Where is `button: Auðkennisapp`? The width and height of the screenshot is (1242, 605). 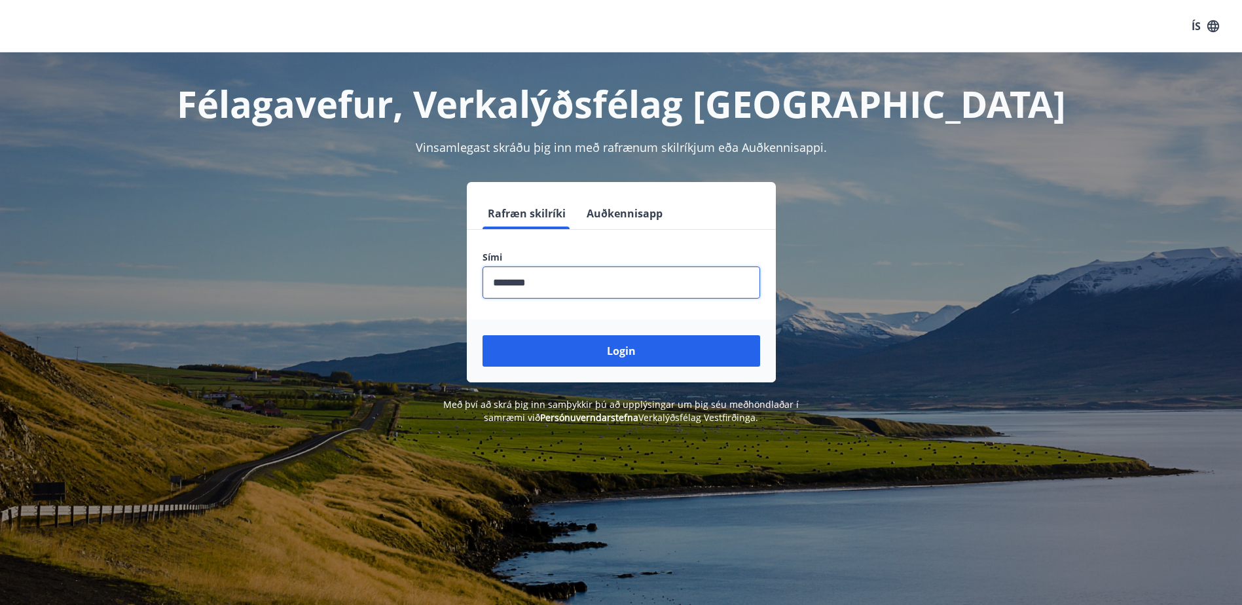 button: Auðkennisapp is located at coordinates (624, 213).